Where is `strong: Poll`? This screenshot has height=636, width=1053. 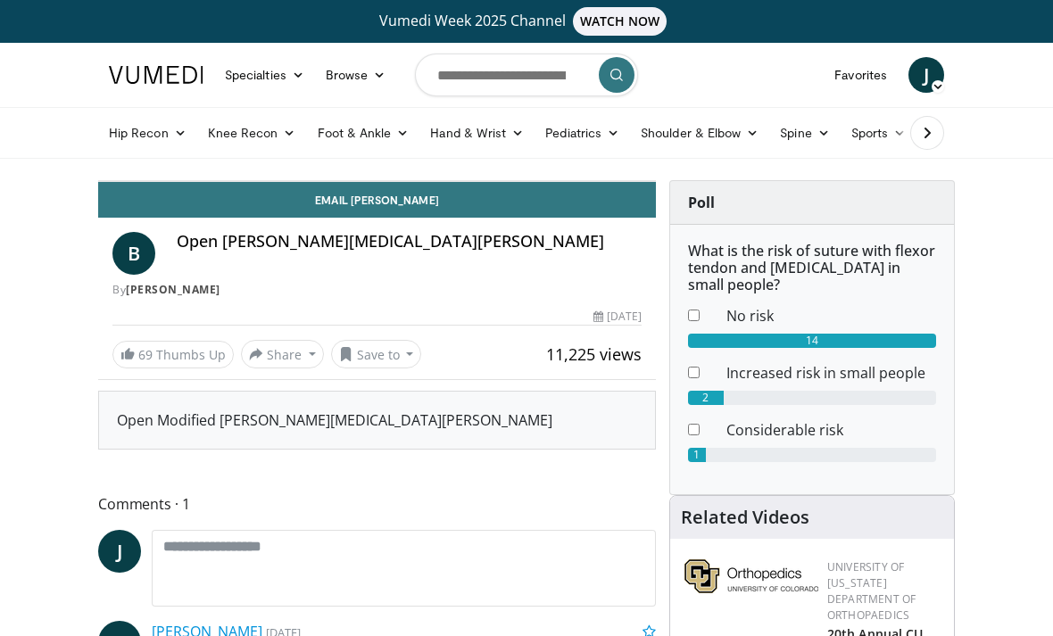
strong: Poll is located at coordinates (702, 203).